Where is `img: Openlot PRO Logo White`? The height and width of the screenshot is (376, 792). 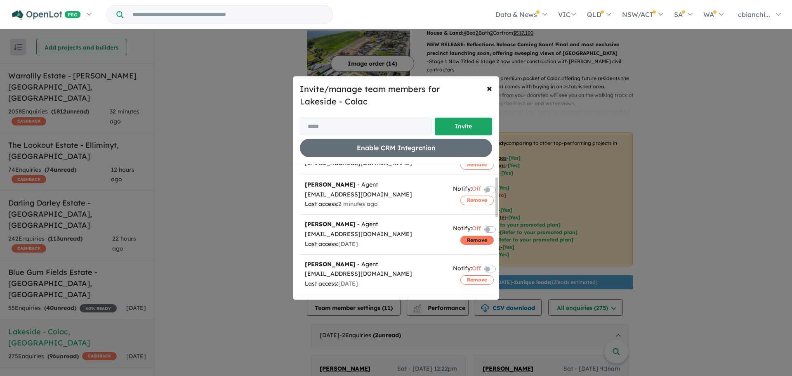
img: Openlot PRO Logo White is located at coordinates (46, 15).